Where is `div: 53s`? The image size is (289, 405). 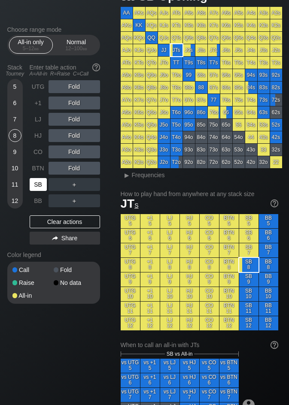 div: 53s is located at coordinates (264, 125).